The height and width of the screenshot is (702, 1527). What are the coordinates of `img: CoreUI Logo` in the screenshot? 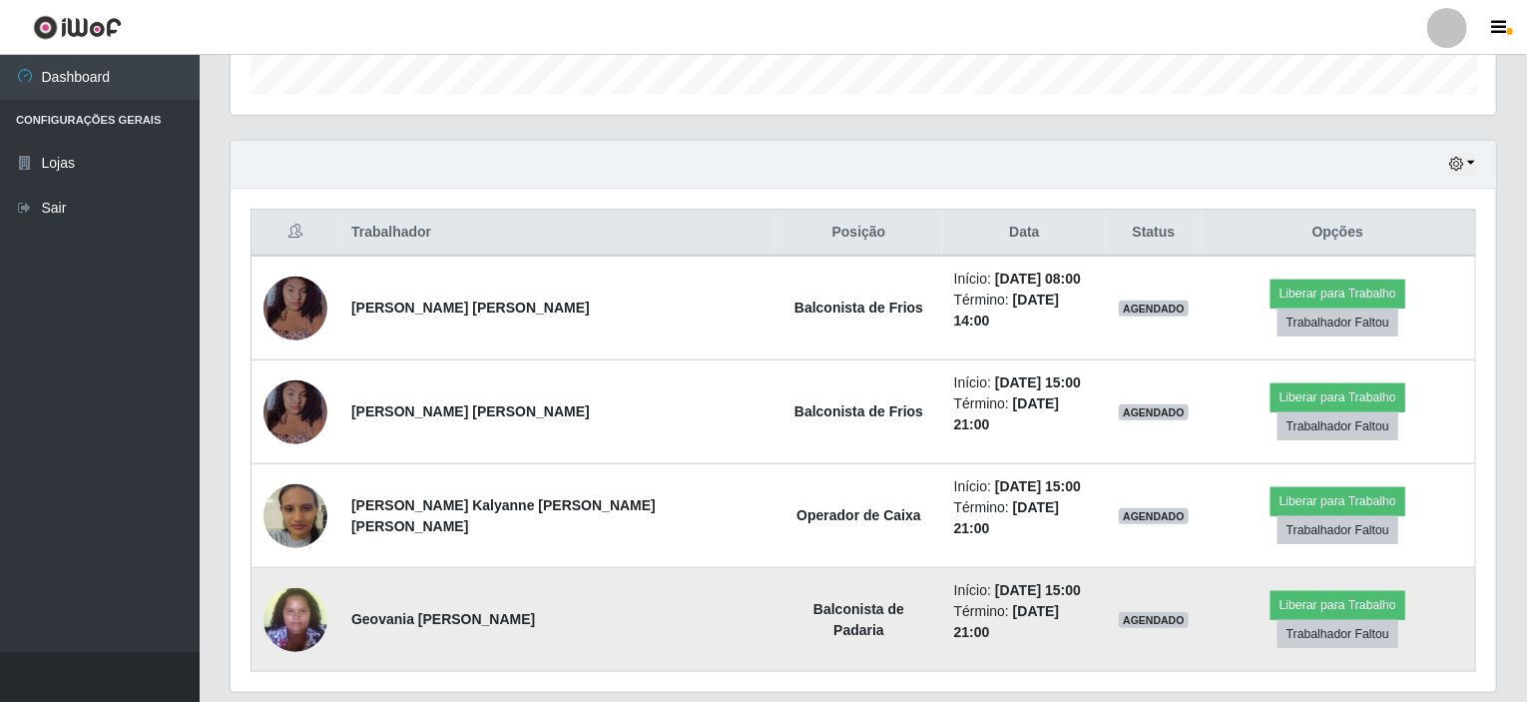 It's located at (77, 27).